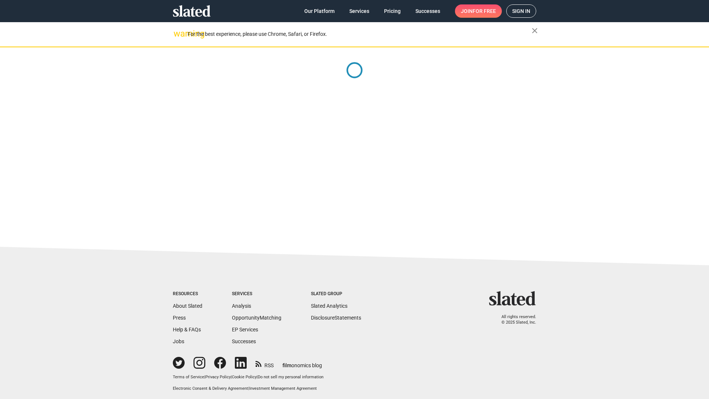 The width and height of the screenshot is (709, 399). Describe the element at coordinates (359, 11) in the screenshot. I see `a: Services` at that location.